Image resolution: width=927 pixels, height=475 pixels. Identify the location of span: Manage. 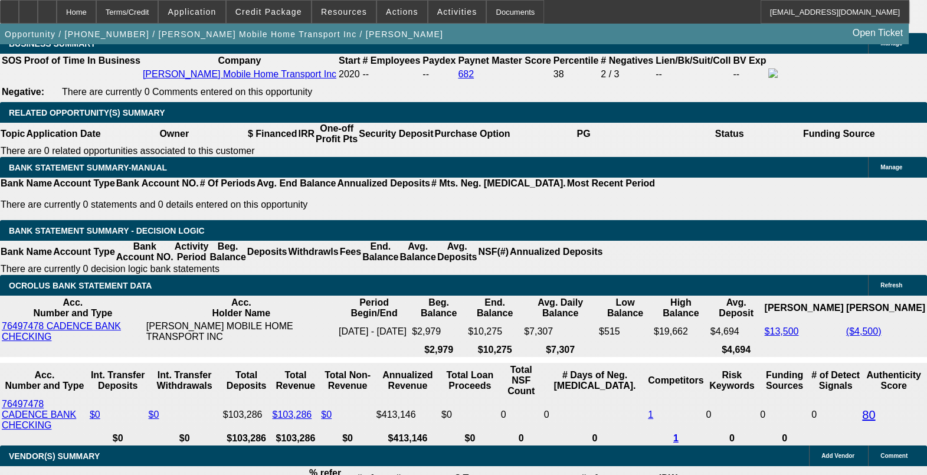
(891, 167).